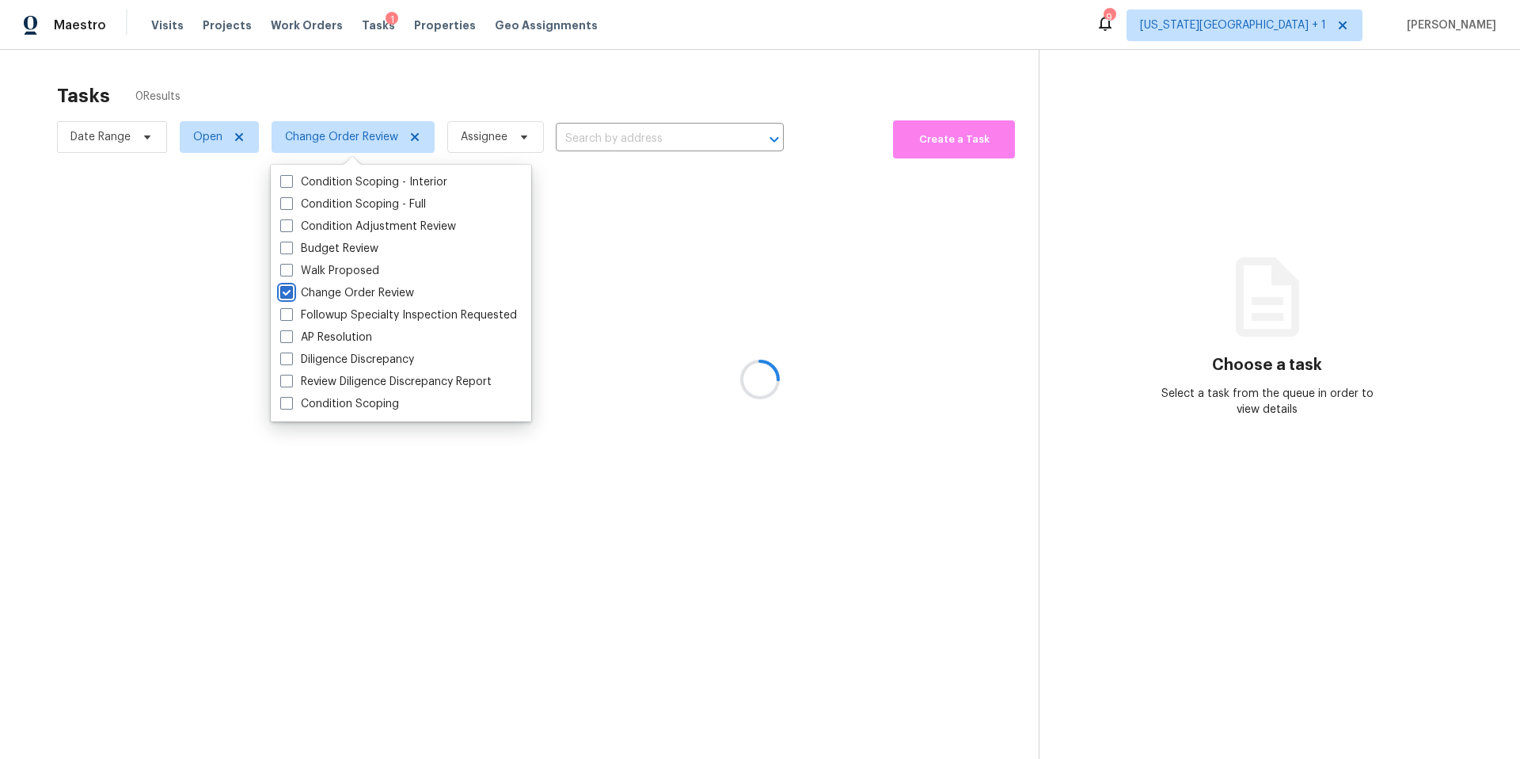 The width and height of the screenshot is (1520, 759). I want to click on label: Change Order Review, so click(347, 293).